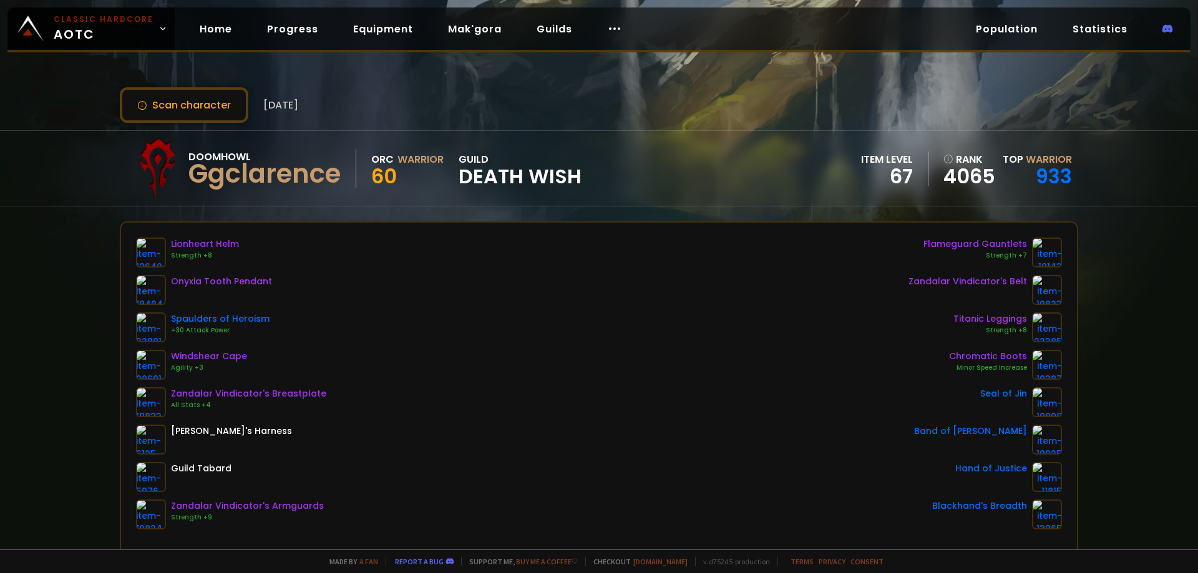  What do you see at coordinates (988, 356) in the screenshot?
I see `div: Chromatic Boots` at bounding box center [988, 356].